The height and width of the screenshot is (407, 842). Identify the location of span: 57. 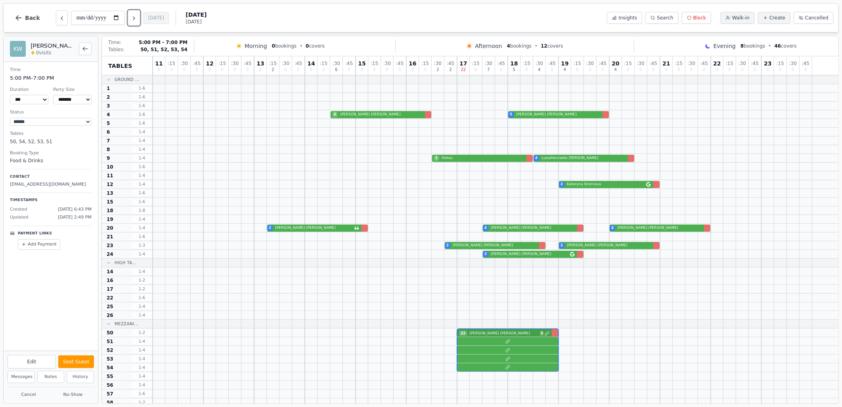
(110, 394).